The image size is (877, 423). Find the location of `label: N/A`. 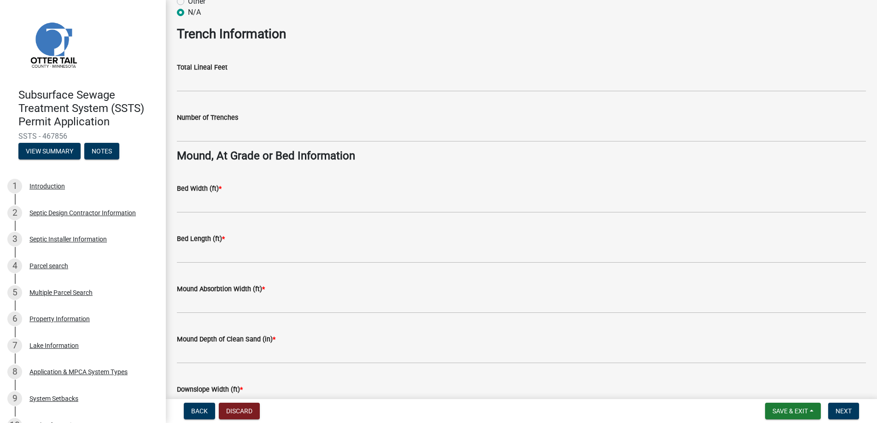

label: N/A is located at coordinates (194, 12).